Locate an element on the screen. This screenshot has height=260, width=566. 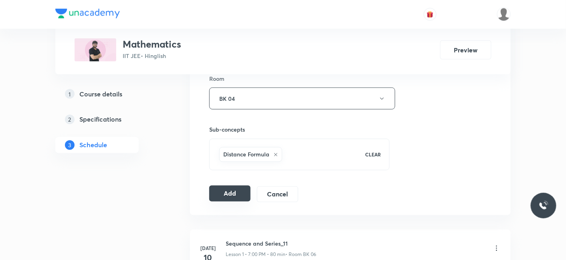
h6: Distance Formula is located at coordinates (246, 155).